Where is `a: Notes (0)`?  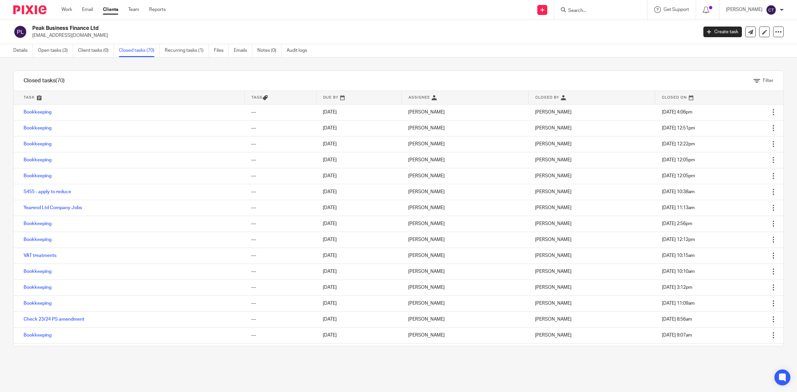 a: Notes (0) is located at coordinates (269, 50).